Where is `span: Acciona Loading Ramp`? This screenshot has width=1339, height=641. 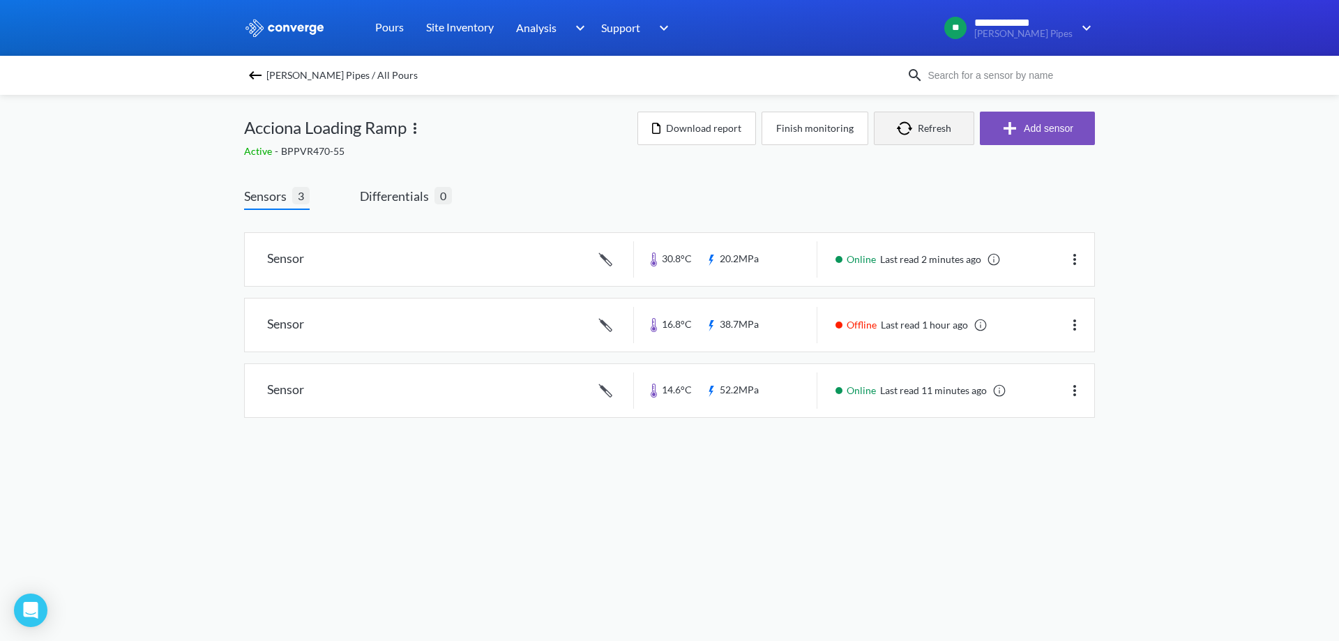 span: Acciona Loading Ramp is located at coordinates (325, 128).